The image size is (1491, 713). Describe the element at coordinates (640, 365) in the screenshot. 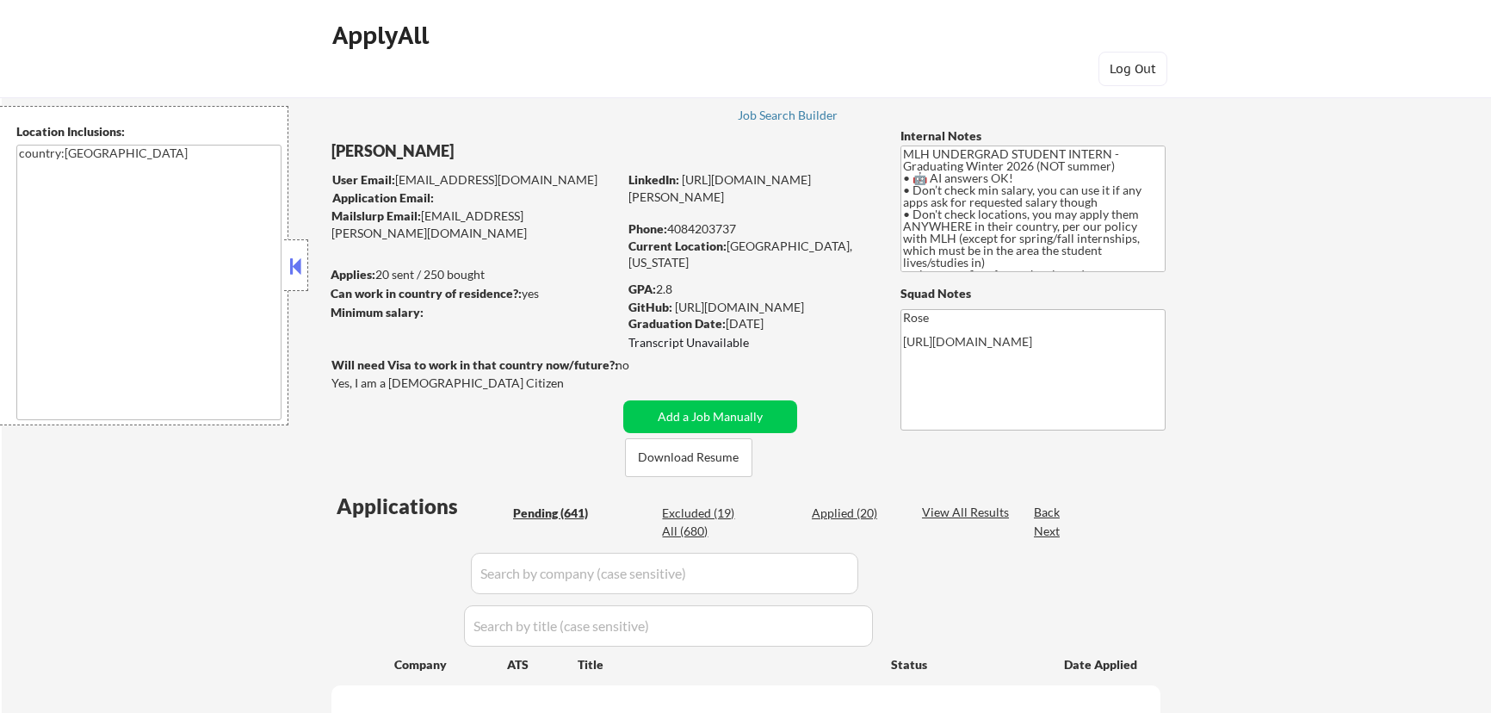

I see `div: no` at that location.